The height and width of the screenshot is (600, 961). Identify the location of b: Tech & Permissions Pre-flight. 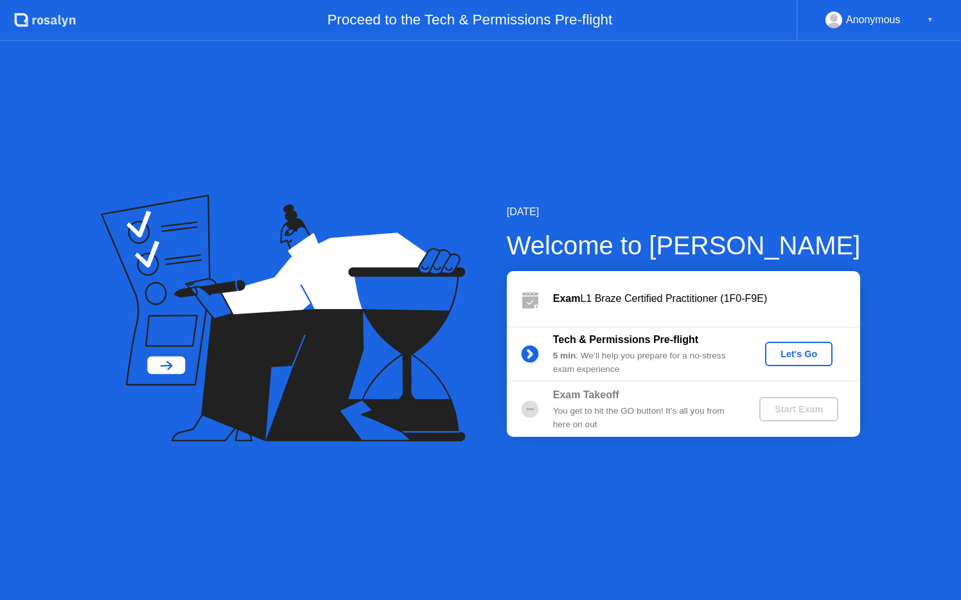
(626, 339).